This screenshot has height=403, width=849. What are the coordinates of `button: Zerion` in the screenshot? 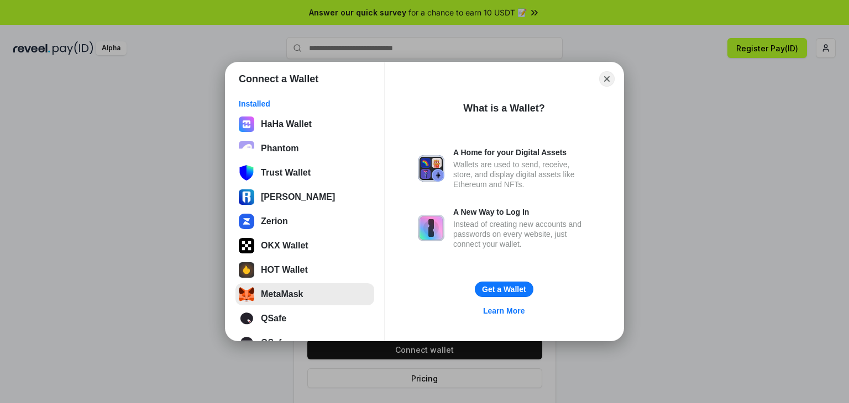 It's located at (305, 222).